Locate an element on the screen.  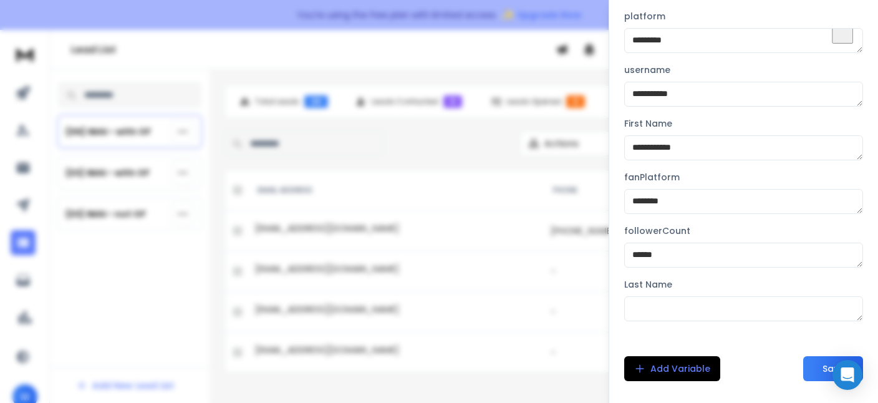
button: Save is located at coordinates (833, 368).